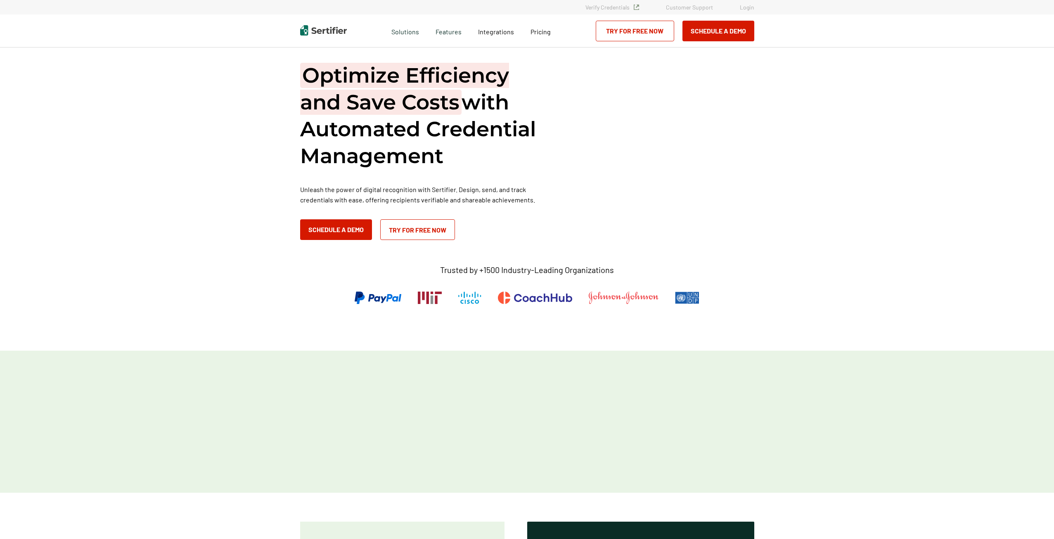 This screenshot has width=1054, height=539. What do you see at coordinates (541, 31) in the screenshot?
I see `span: Pricing` at bounding box center [541, 31].